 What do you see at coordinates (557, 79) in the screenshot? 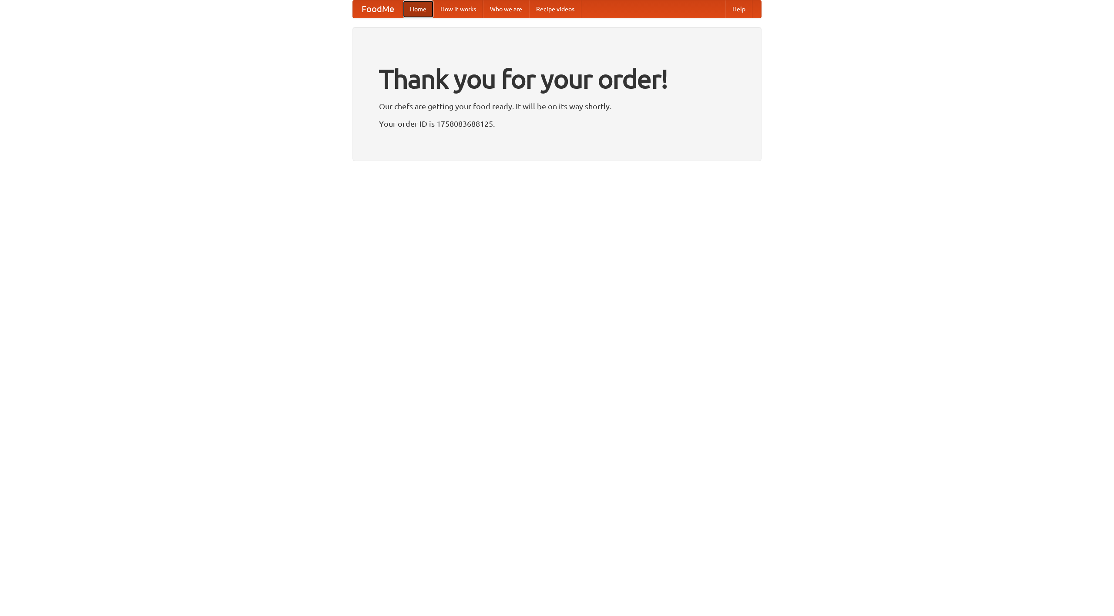
I see `h1: Thank you for your order!` at bounding box center [557, 79].